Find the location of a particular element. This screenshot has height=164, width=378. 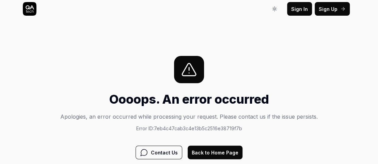

button: Sign In is located at coordinates (299, 9).